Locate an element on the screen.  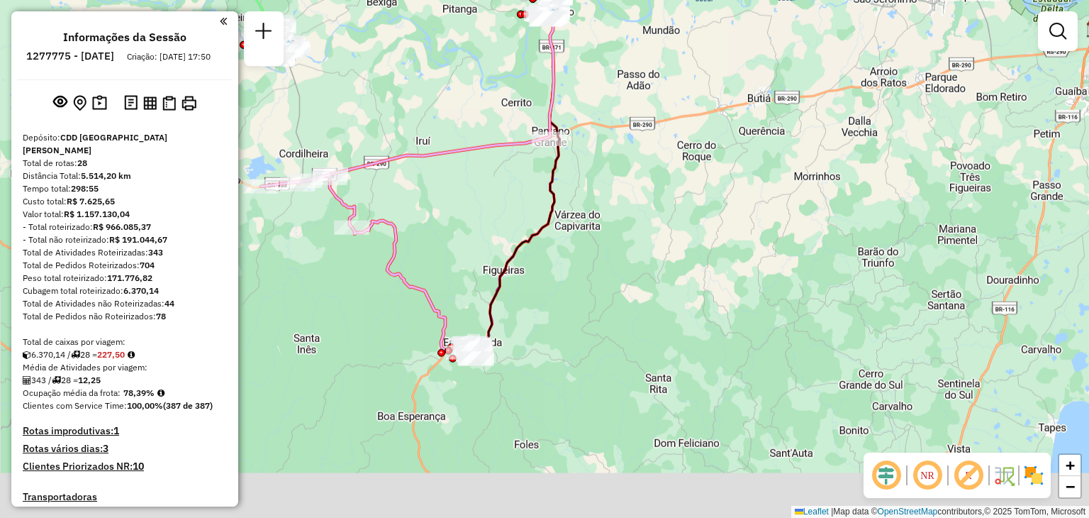
span: Ocultar deslocamento is located at coordinates (887, 475).